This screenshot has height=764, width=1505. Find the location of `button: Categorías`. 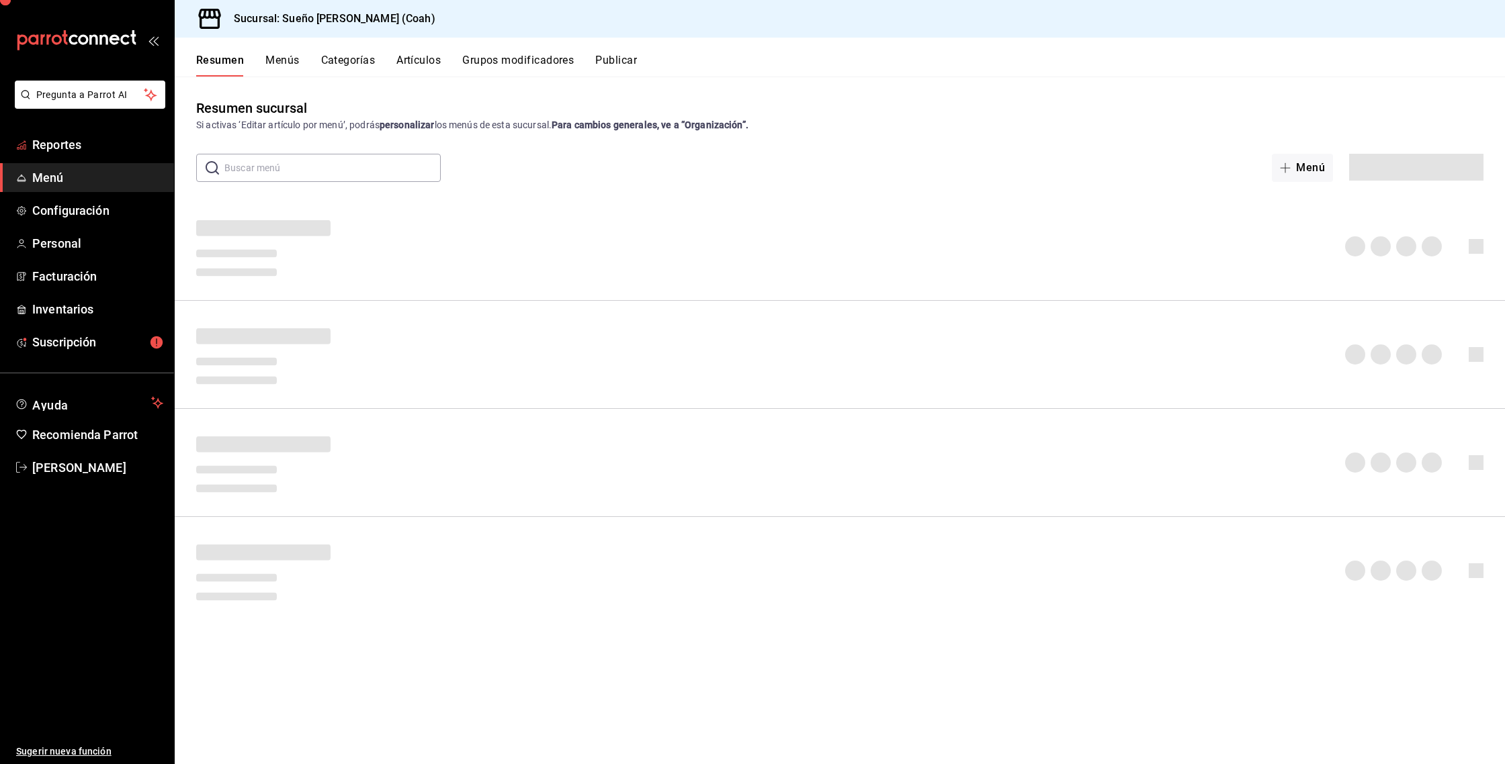

button: Categorías is located at coordinates (348, 65).